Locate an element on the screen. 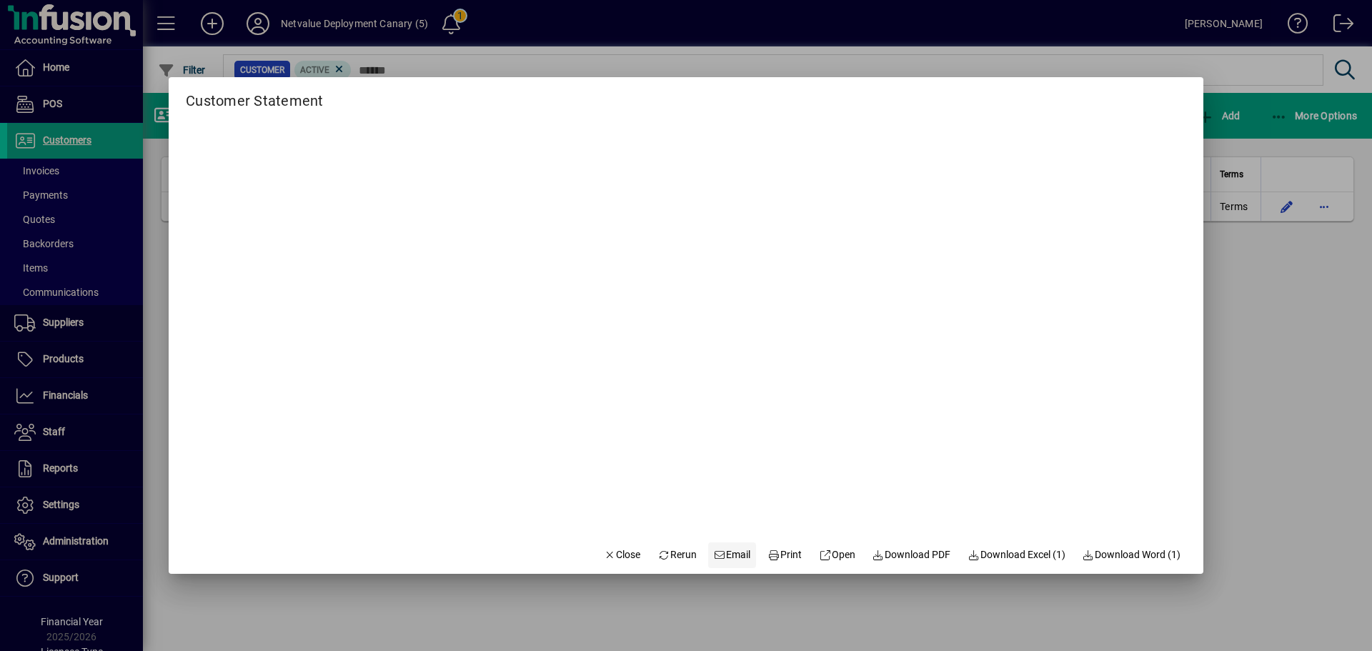  a: Open is located at coordinates (837, 555).